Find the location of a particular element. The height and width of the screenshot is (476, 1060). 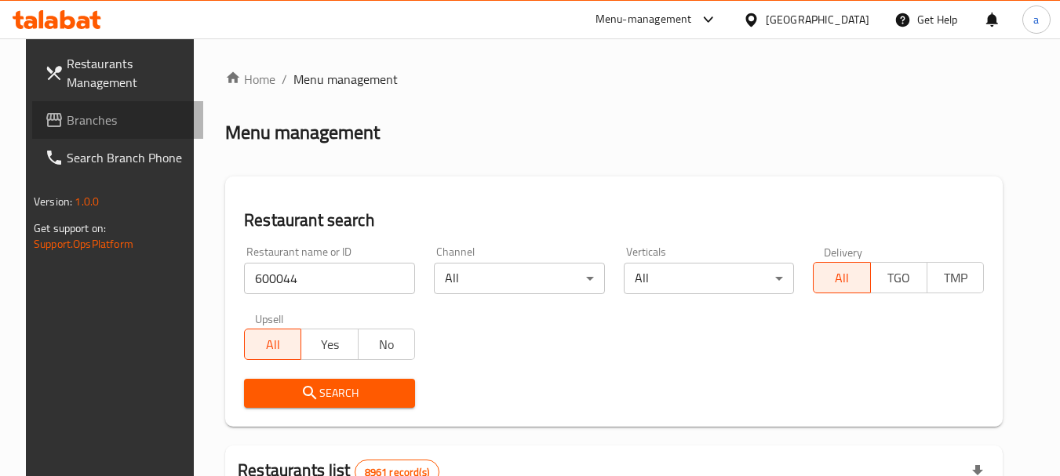

a: Support.OpsPlatform is located at coordinates (83, 244).